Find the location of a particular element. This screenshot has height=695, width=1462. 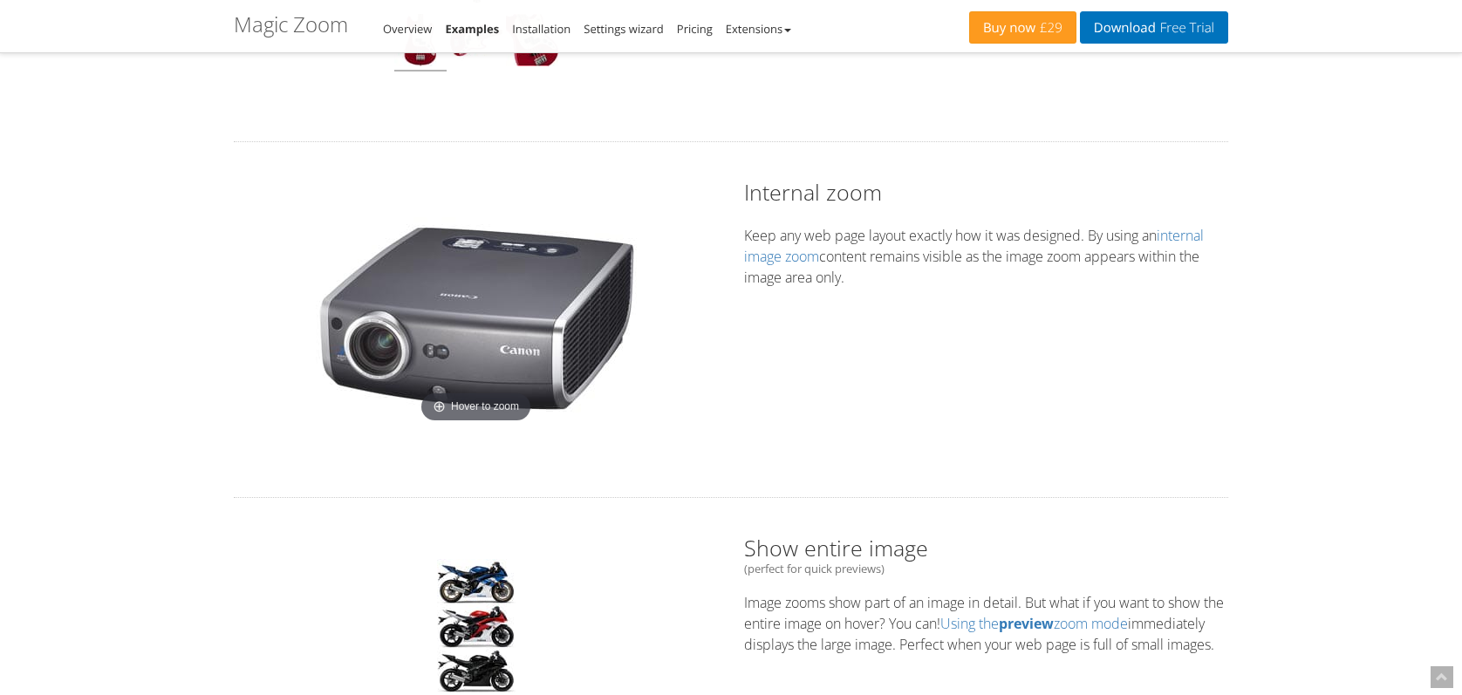

a: Examples is located at coordinates (472, 29).